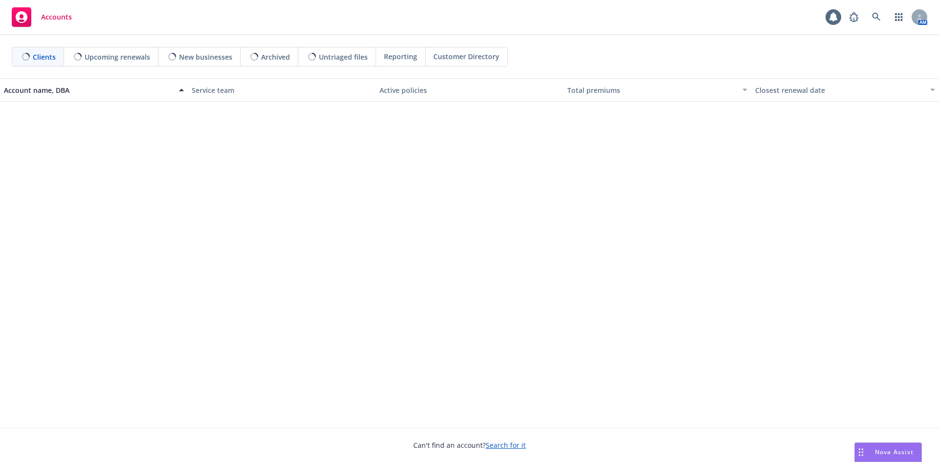  I want to click on div: Drag to move, so click(860, 452).